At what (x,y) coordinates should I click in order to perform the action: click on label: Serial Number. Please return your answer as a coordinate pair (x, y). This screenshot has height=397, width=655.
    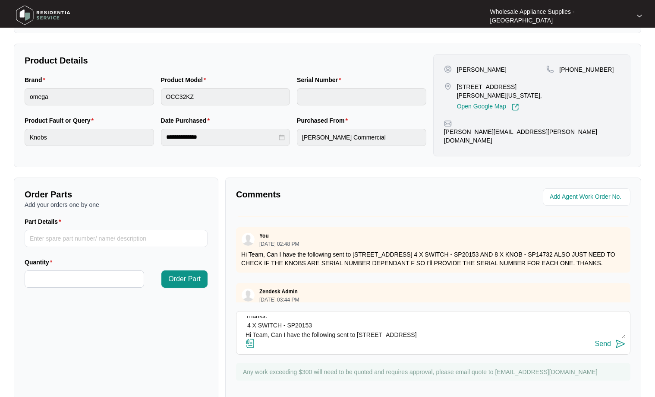
    Looking at the image, I should click on (321, 80).